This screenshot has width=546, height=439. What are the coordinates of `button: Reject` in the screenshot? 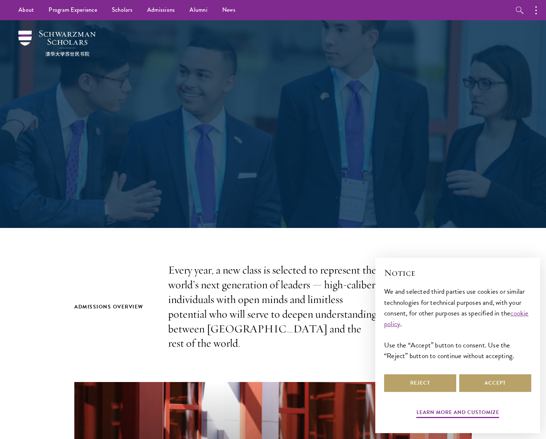 It's located at (420, 383).